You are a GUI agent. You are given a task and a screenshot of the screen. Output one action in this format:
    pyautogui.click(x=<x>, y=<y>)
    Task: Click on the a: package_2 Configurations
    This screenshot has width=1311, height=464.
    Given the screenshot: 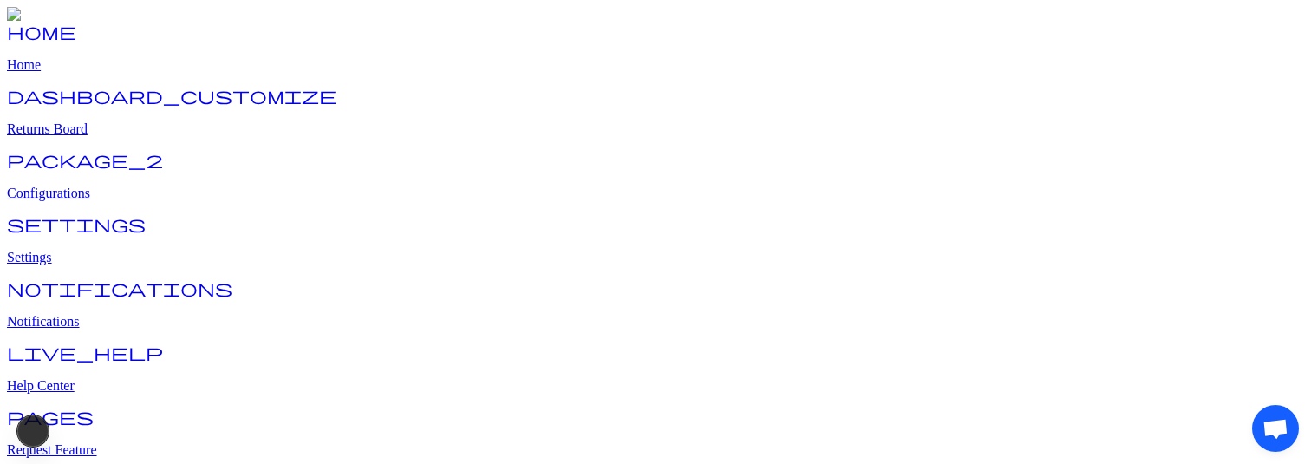 What is the action you would take?
    pyautogui.click(x=656, y=179)
    